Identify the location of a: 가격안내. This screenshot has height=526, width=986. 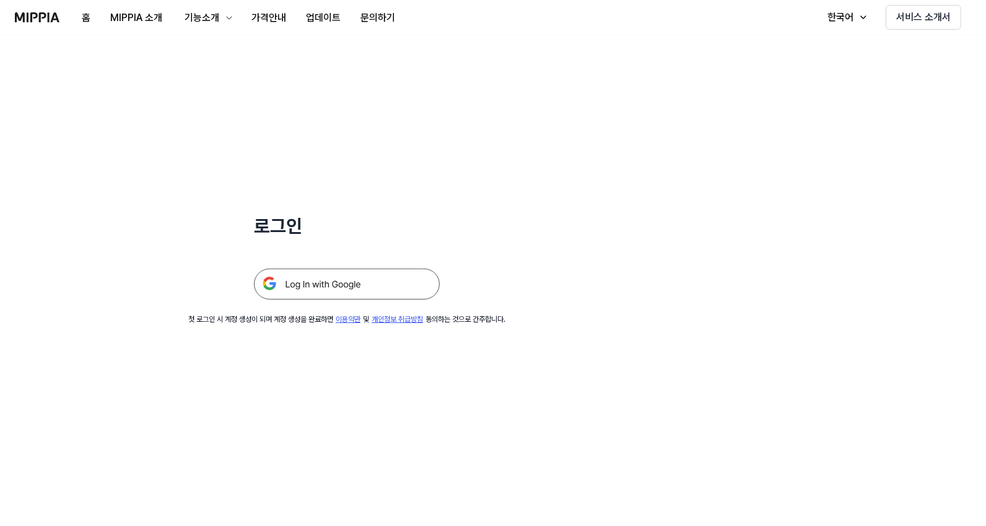
(269, 18).